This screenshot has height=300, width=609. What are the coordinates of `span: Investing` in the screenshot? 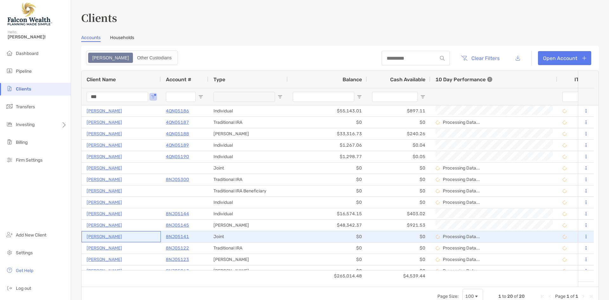 It's located at (25, 124).